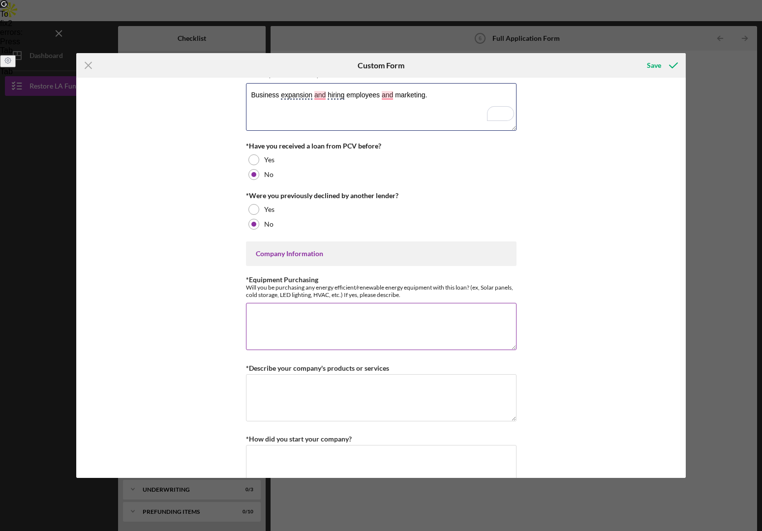 This screenshot has width=762, height=531. I want to click on label: *Equipment Purchasing, so click(282, 279).